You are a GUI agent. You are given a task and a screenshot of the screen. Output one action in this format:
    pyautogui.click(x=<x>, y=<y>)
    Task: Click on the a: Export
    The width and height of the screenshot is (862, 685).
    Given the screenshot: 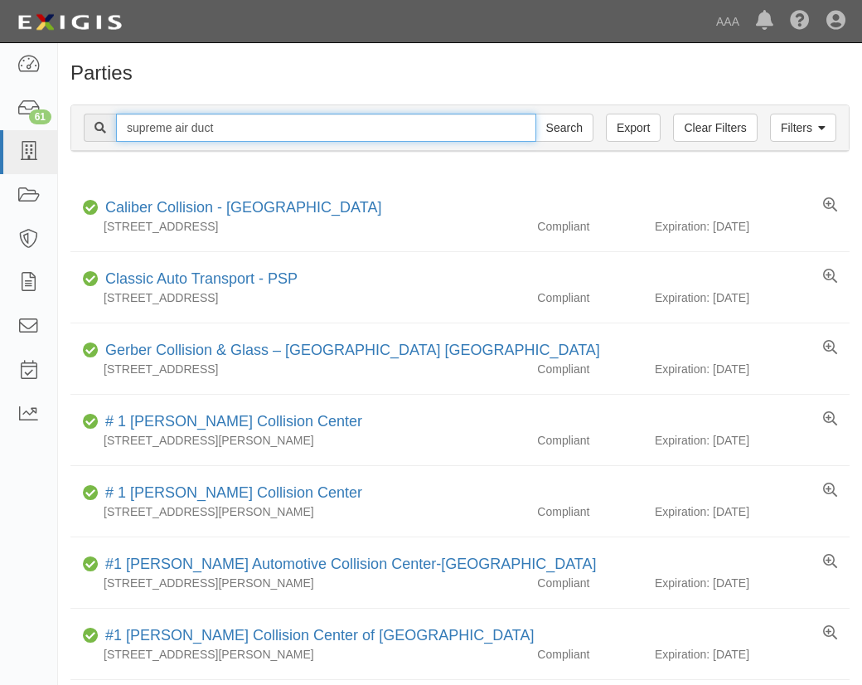 What is the action you would take?
    pyautogui.click(x=633, y=128)
    